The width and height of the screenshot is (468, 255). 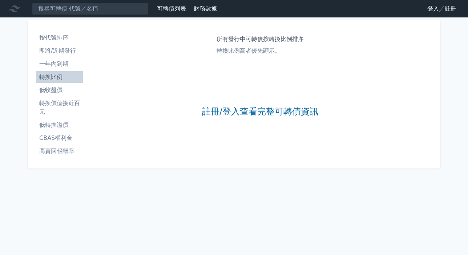 What do you see at coordinates (60, 108) in the screenshot?
I see `li: 轉換價值接近百元` at bounding box center [60, 108].